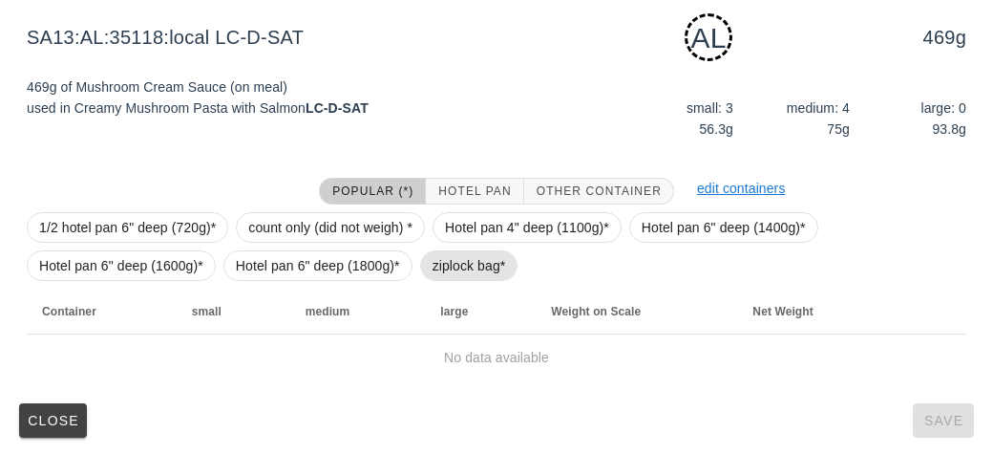 Image resolution: width=993 pixels, height=455 pixels. What do you see at coordinates (912, 118) in the screenshot?
I see `div: large: 0 93.8g` at bounding box center [912, 118].